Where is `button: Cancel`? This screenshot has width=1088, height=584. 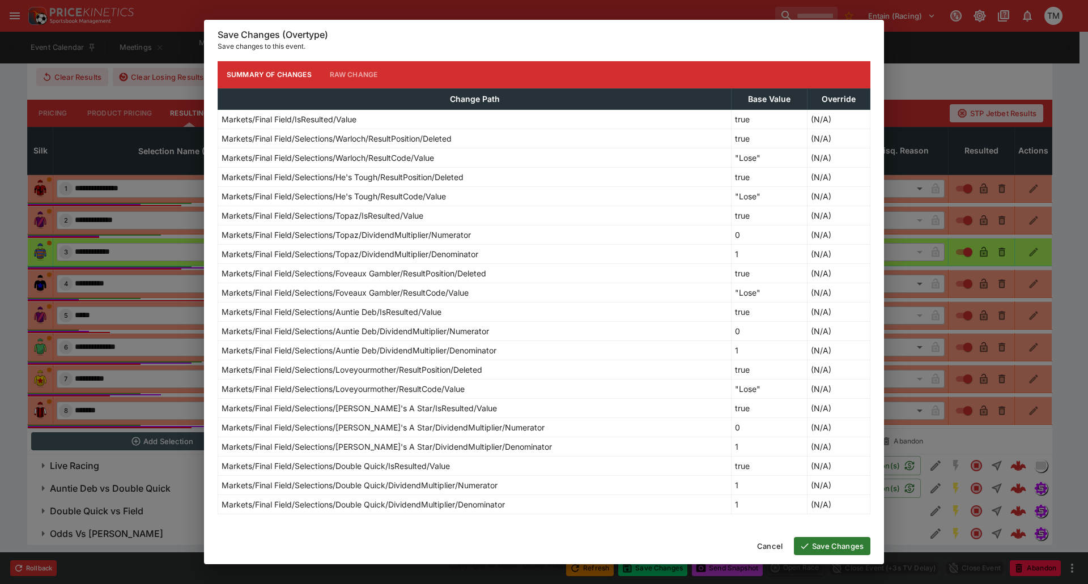 button: Cancel is located at coordinates (770, 546).